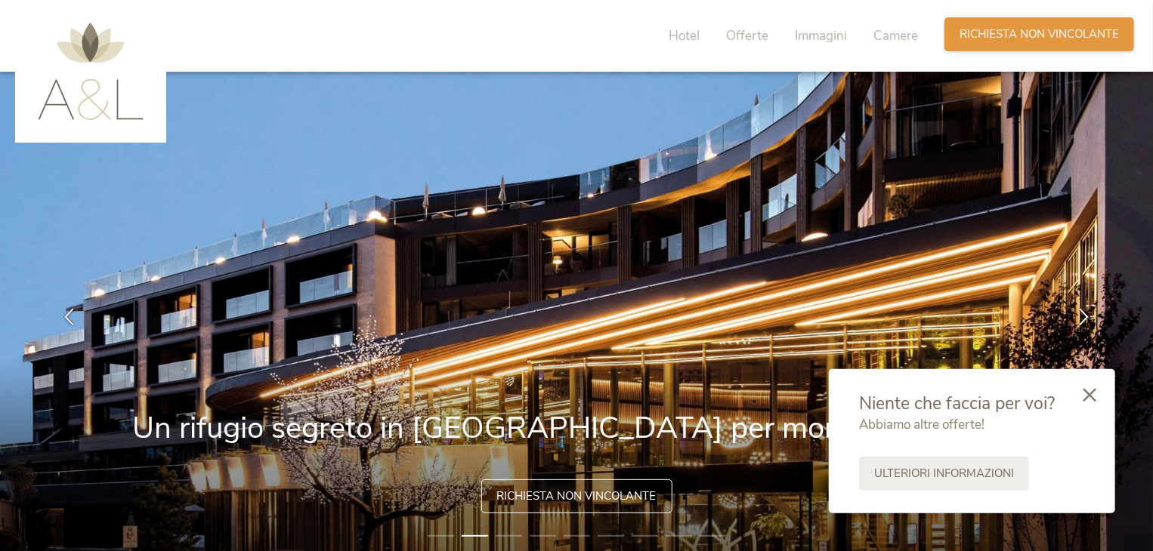 The width and height of the screenshot is (1153, 551). Describe the element at coordinates (895, 36) in the screenshot. I see `span: Camere` at that location.